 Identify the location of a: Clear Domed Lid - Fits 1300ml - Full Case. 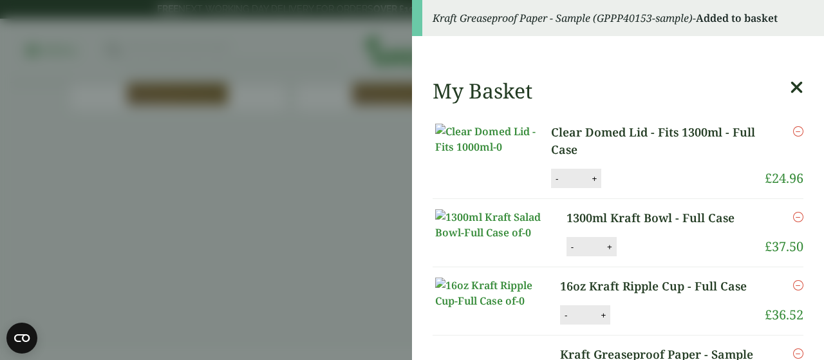
(658, 141).